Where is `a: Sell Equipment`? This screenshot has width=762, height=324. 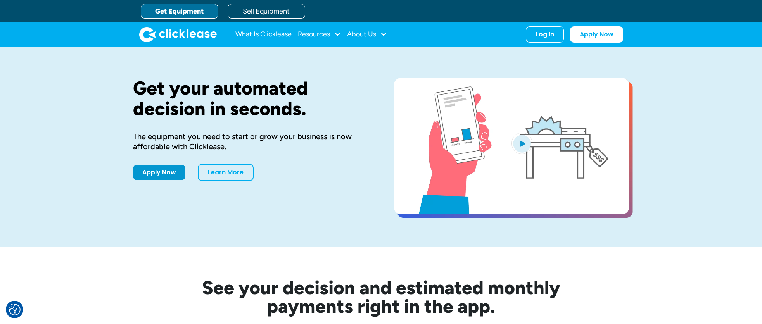 a: Sell Equipment is located at coordinates (266, 11).